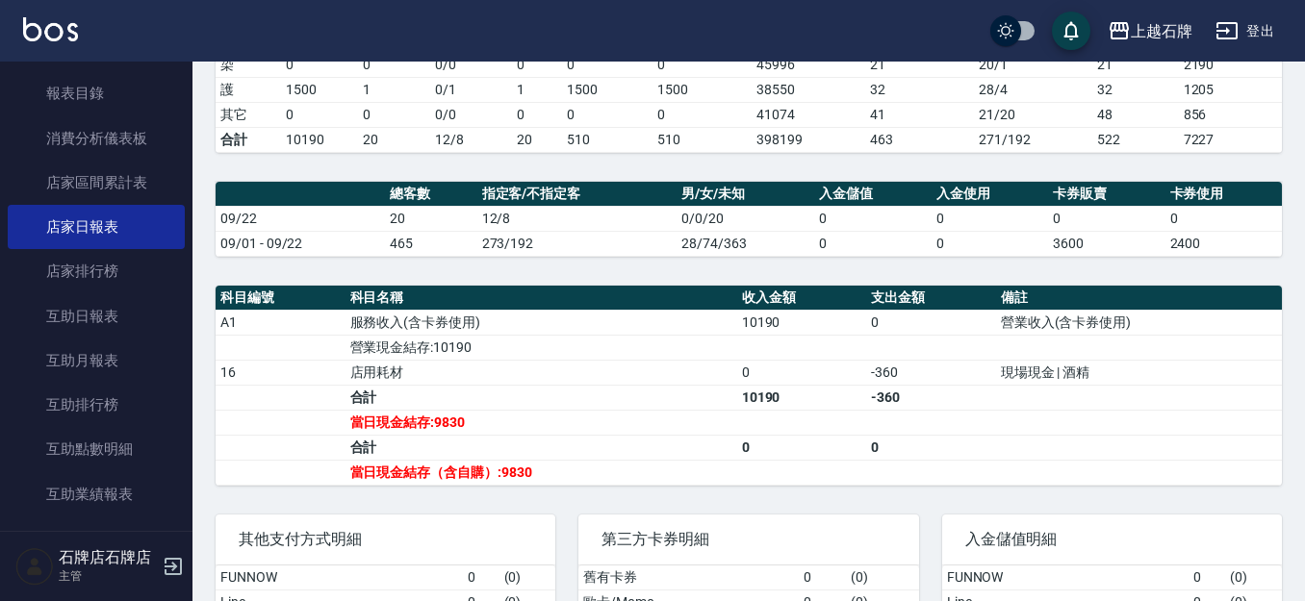  Describe the element at coordinates (1105, 243) in the screenshot. I see `td: 3600` at that location.